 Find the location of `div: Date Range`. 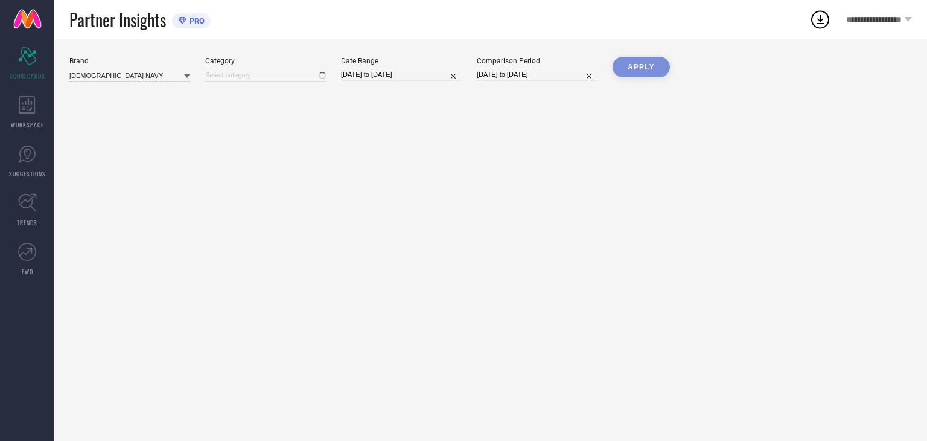

div: Date Range is located at coordinates (401, 61).